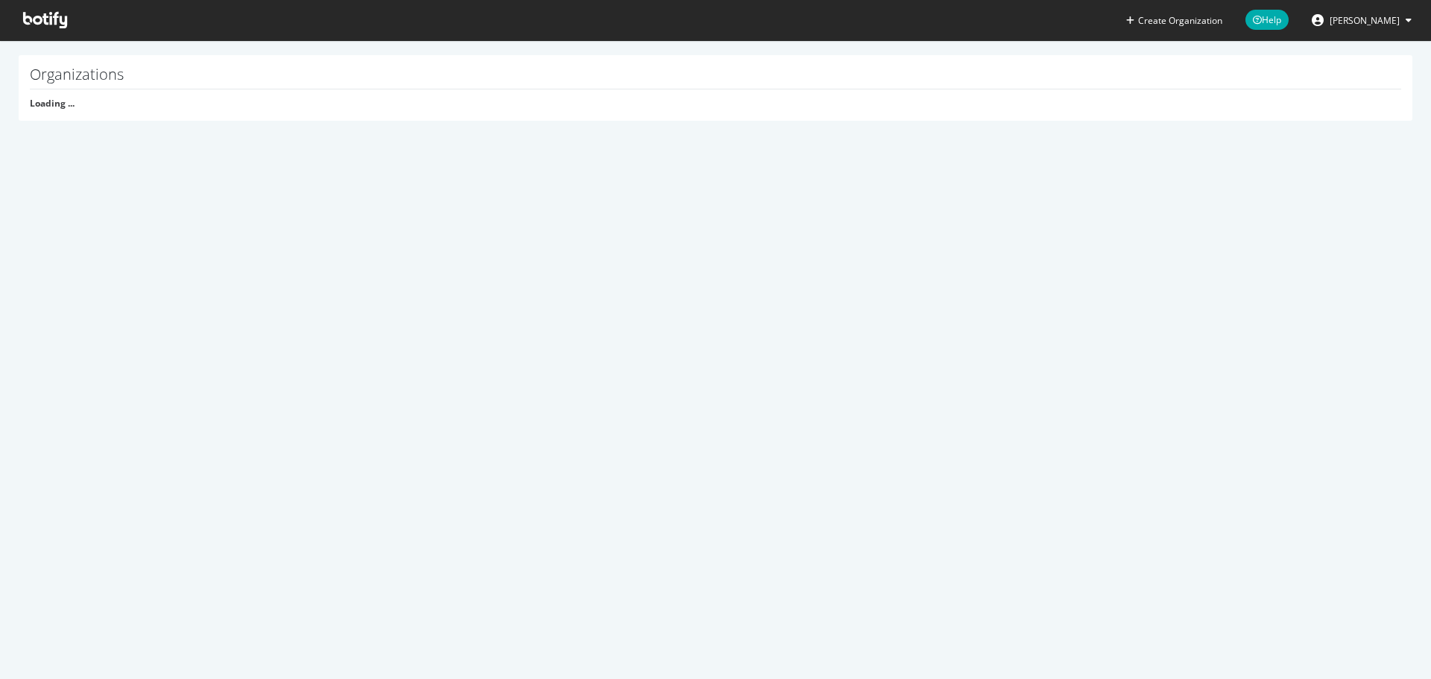 The height and width of the screenshot is (679, 1431). Describe the element at coordinates (52, 103) in the screenshot. I see `strong: Loading ...` at that location.